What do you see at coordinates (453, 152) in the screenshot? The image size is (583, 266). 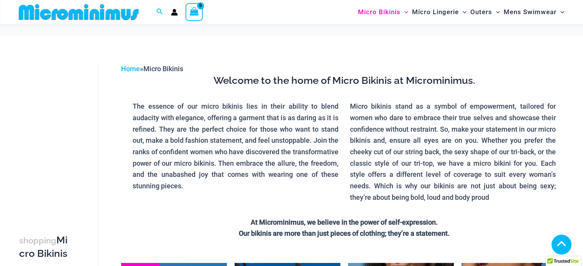 I see `p: Micro bikinis stand as a symbol of empowerment, tailored for women who dare to embrace their true...` at bounding box center [453, 152].